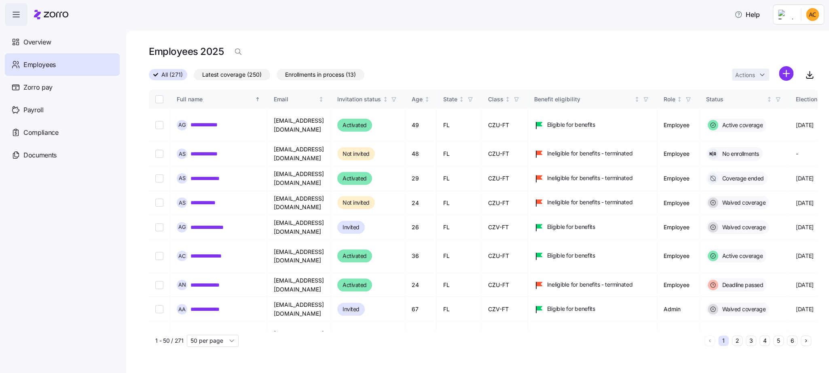  I want to click on span: Payroll, so click(34, 110).